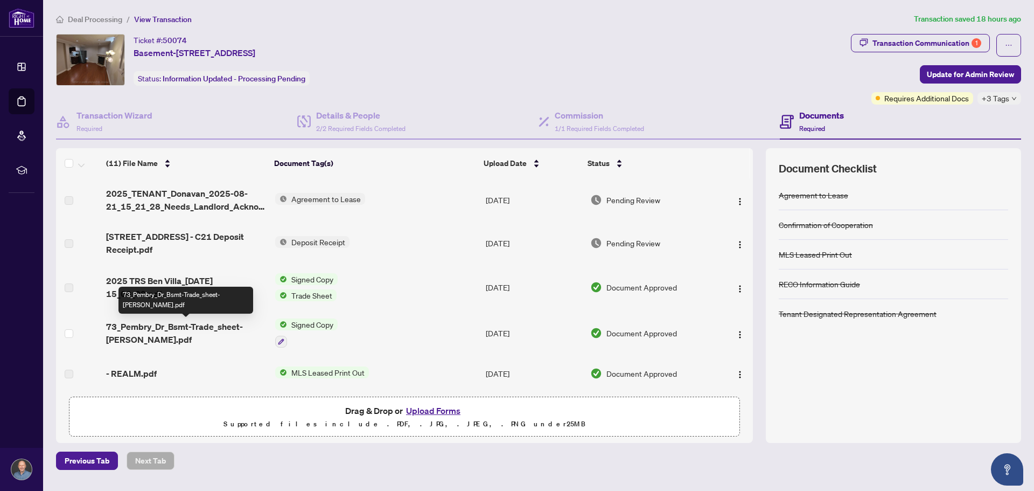 This screenshot has width=1034, height=491. I want to click on span: Update for Admin Review, so click(970, 74).